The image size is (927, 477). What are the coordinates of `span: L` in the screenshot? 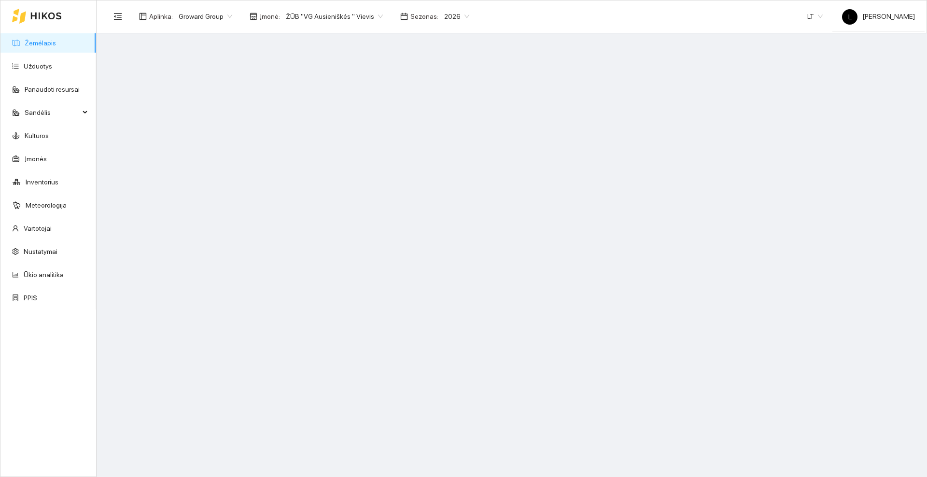 It's located at (849, 17).